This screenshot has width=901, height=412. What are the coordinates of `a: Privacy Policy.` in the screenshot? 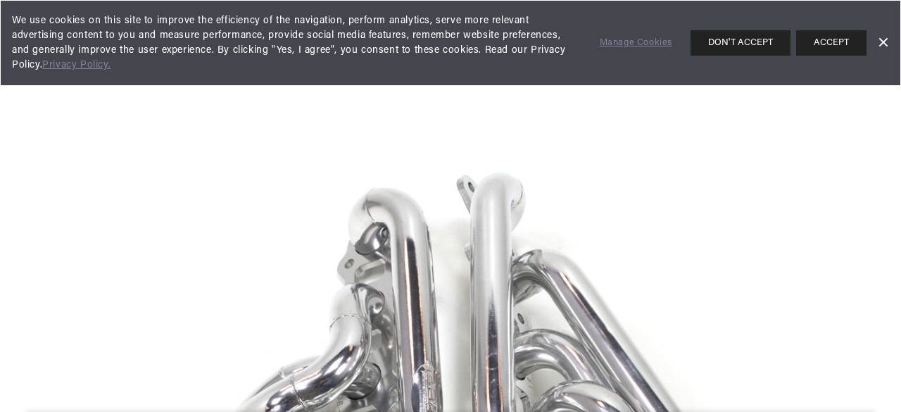 It's located at (76, 65).